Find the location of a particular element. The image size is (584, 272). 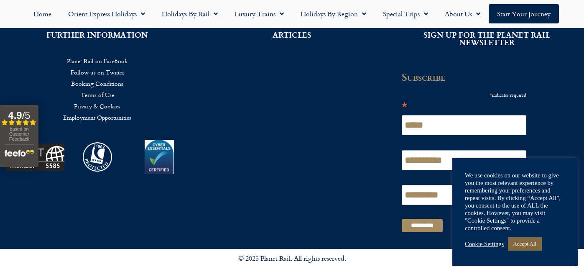

a: Accept All is located at coordinates (525, 243).